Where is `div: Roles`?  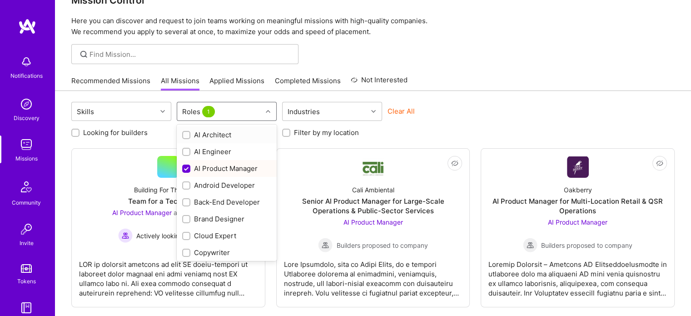 div: Roles is located at coordinates (200, 111).